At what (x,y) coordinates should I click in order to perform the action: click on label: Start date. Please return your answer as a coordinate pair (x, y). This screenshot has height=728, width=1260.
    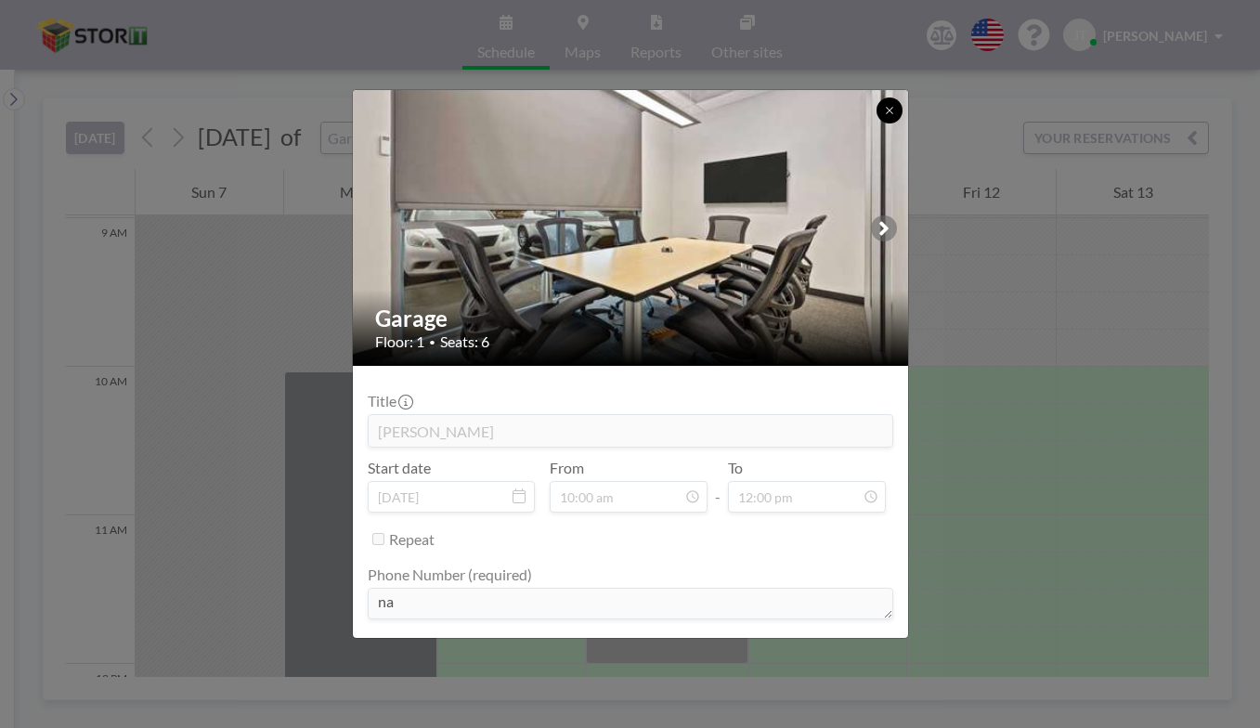
    Looking at the image, I should click on (399, 468).